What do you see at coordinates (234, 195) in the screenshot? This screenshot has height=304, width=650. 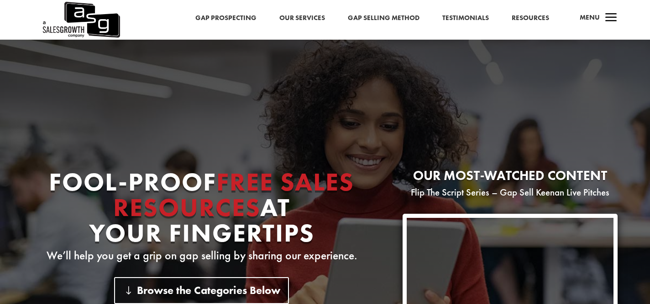 I see `span: Free Sales Resources` at bounding box center [234, 195].